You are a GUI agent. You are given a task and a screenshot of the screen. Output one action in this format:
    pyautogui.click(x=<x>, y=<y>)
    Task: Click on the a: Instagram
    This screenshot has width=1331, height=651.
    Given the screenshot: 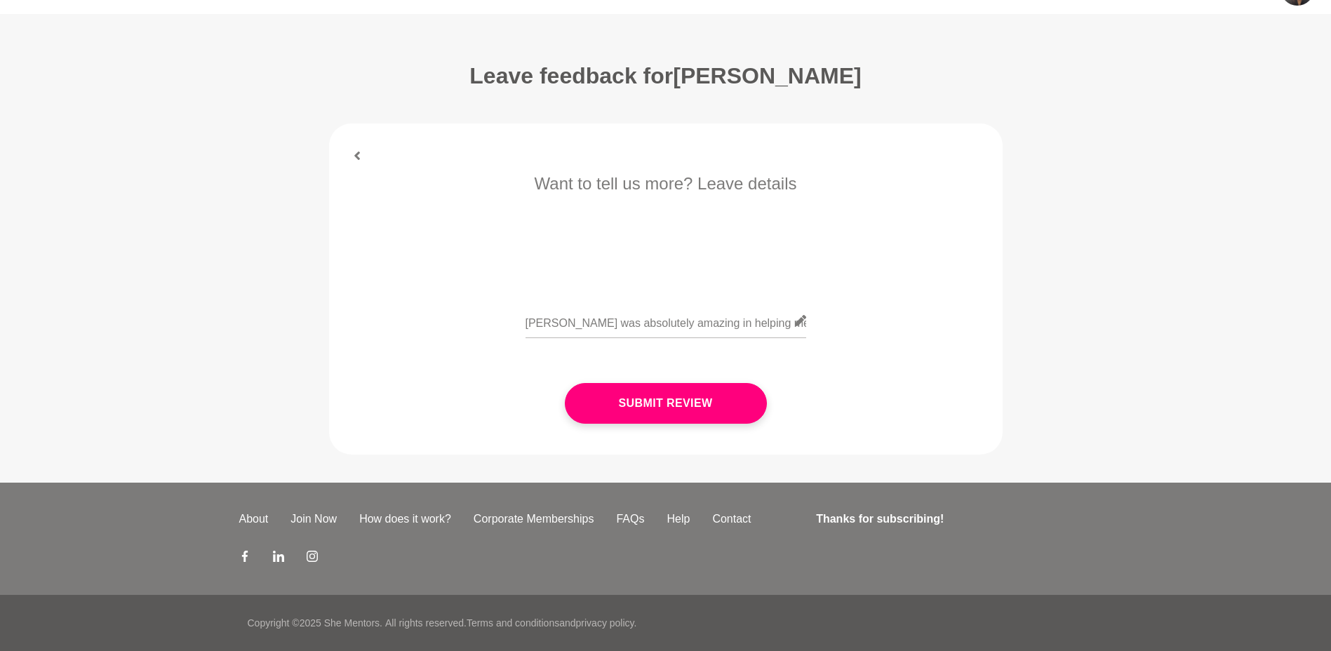 What is the action you would take?
    pyautogui.click(x=312, y=558)
    